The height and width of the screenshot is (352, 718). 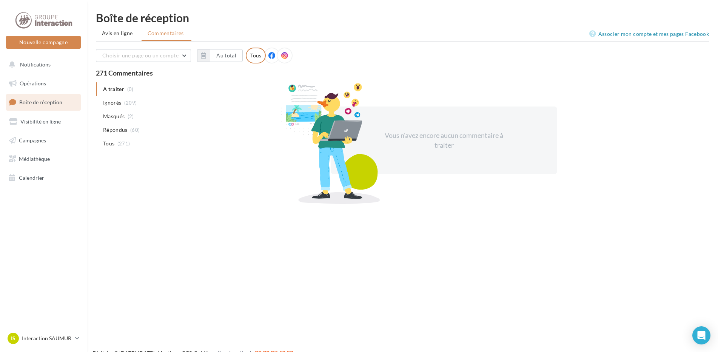 I want to click on span: Tous, so click(x=109, y=143).